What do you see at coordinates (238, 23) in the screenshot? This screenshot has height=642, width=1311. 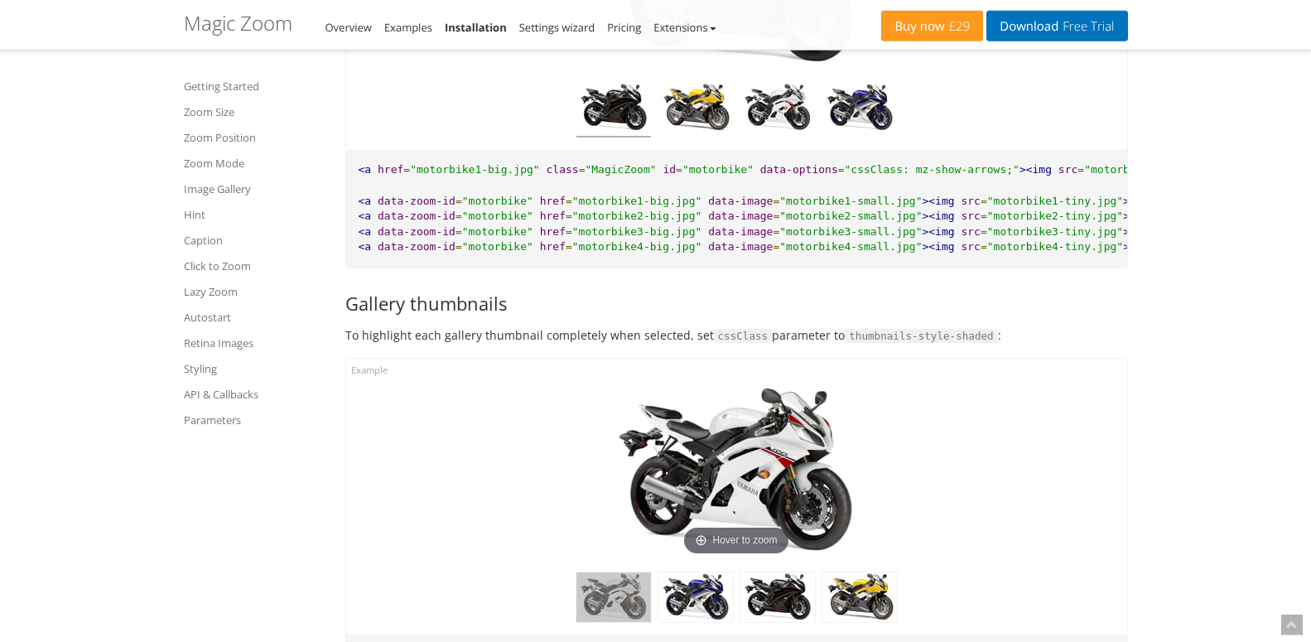 I see `h1: Magic Zoom` at bounding box center [238, 23].